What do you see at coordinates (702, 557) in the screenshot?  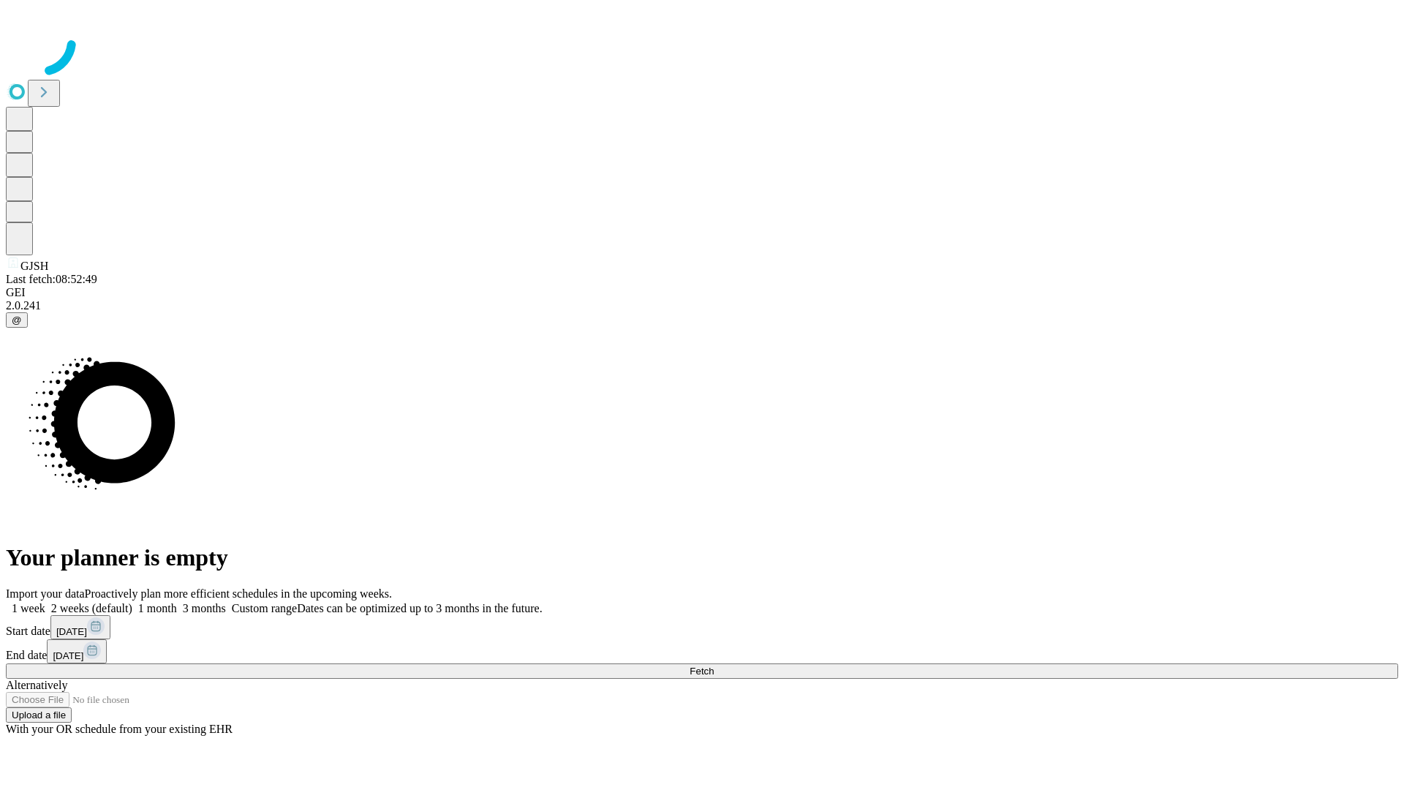 I see `h1: Your planner is empty` at bounding box center [702, 557].